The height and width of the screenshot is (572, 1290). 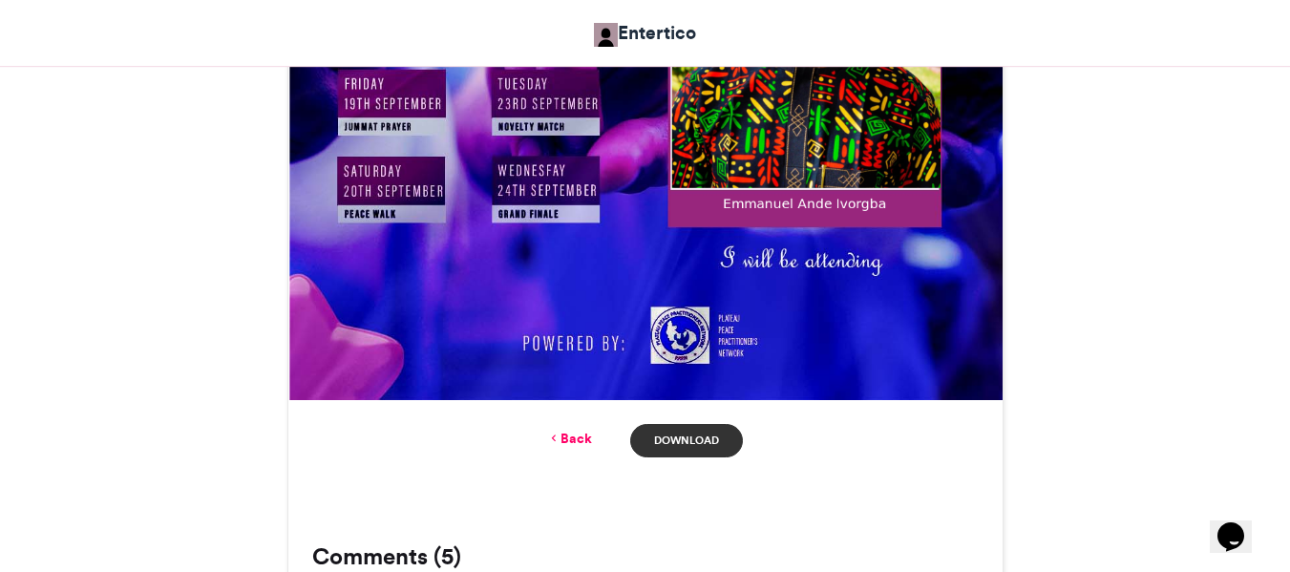 I want to click on a: Download, so click(x=686, y=440).